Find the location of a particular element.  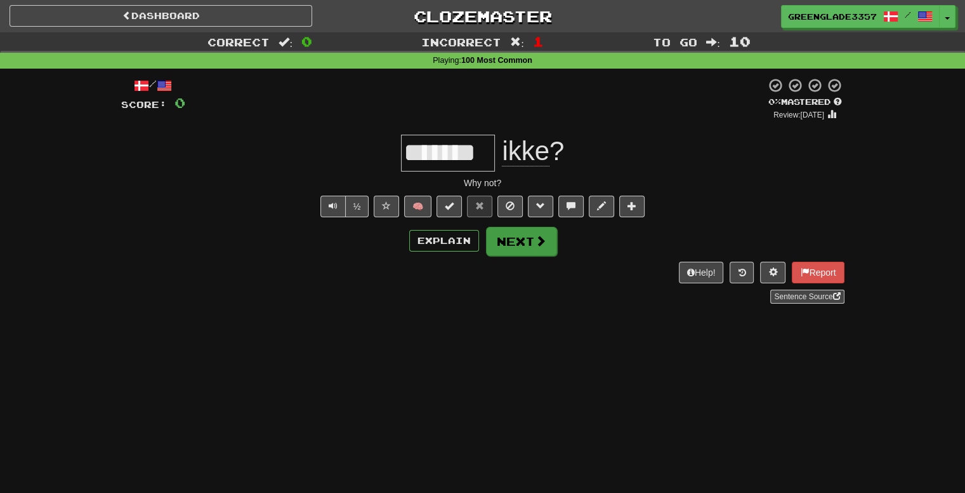

a: Sentence Source is located at coordinates (807, 296).